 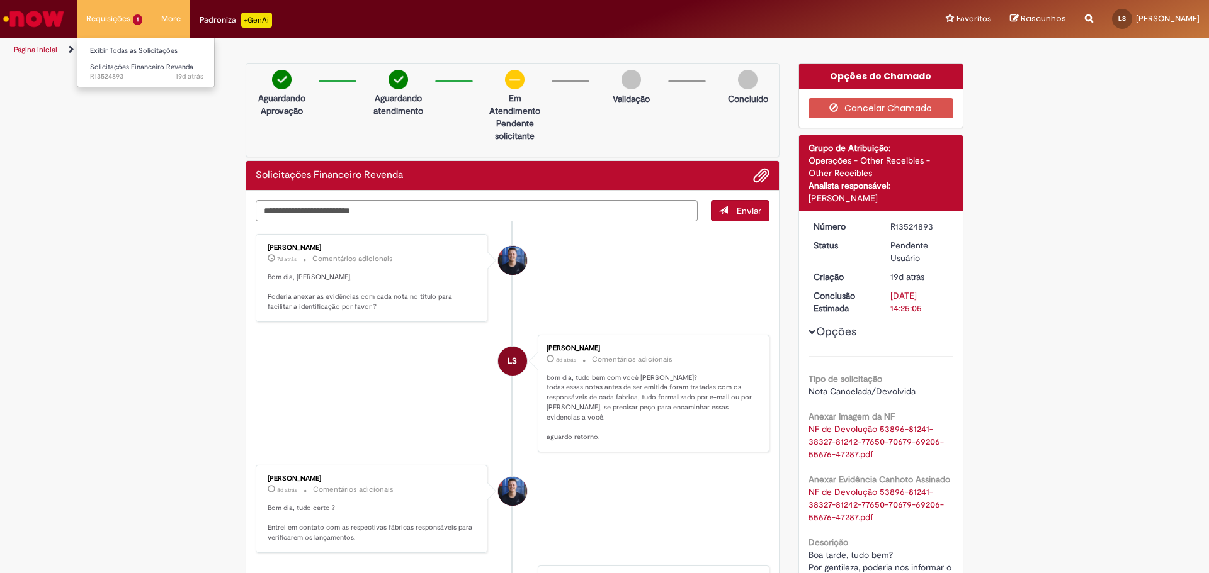 What do you see at coordinates (372, 523) in the screenshot?
I see `p: Bom dia, tudo certo ? Entrei em contato com as respectivas fábricas responsáveis para verificarem...` at bounding box center [372, 523].